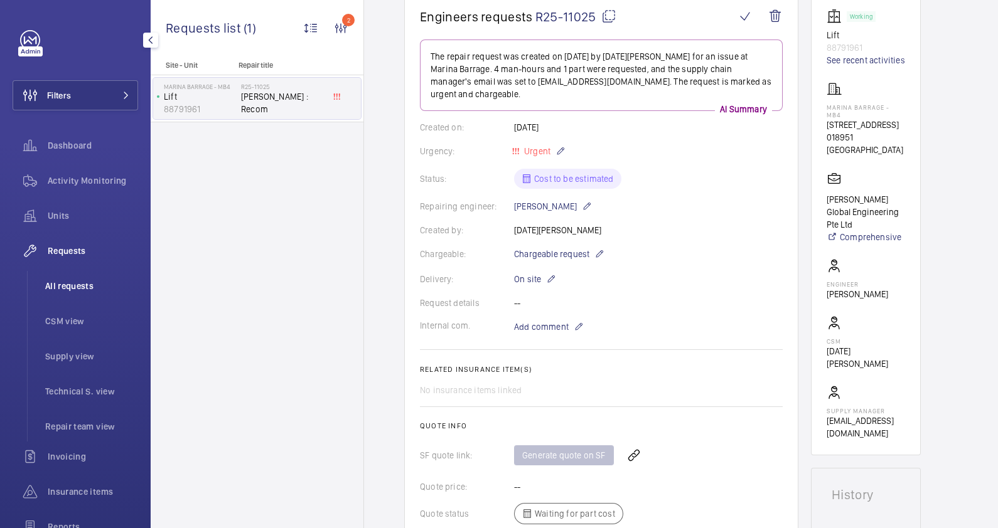 The image size is (998, 528). Describe the element at coordinates (92, 392) in the screenshot. I see `span: Technical S. view` at that location.